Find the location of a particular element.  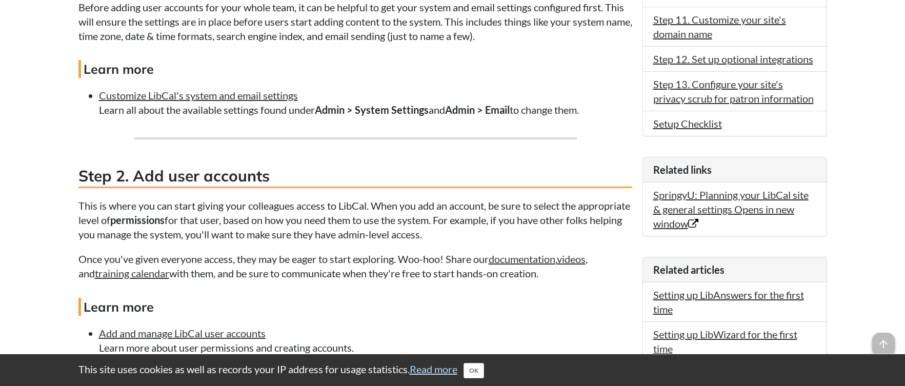

a: training calendar is located at coordinates (132, 273).